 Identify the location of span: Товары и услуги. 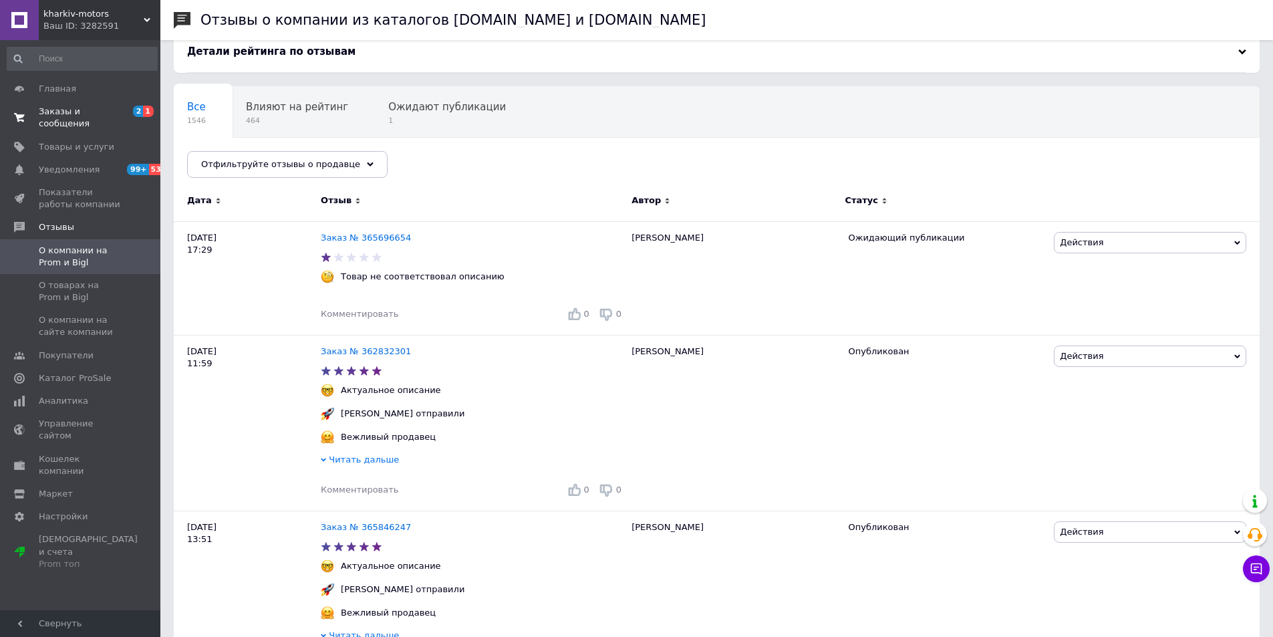
(76, 147).